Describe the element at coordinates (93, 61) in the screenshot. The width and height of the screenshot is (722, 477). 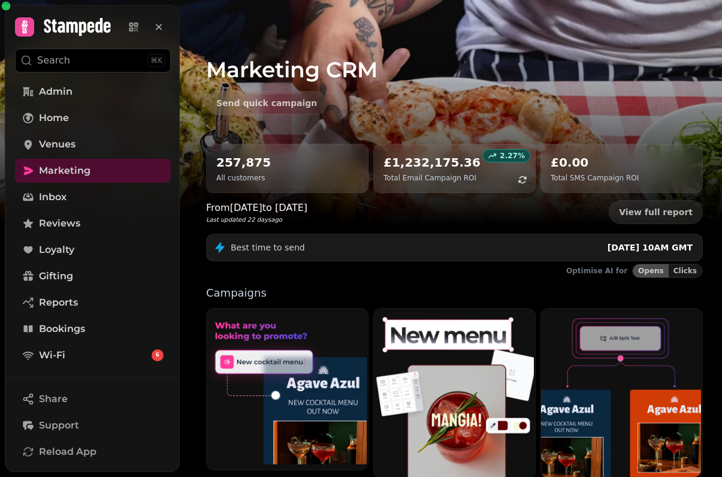
I see `button: Search⌘K` at that location.